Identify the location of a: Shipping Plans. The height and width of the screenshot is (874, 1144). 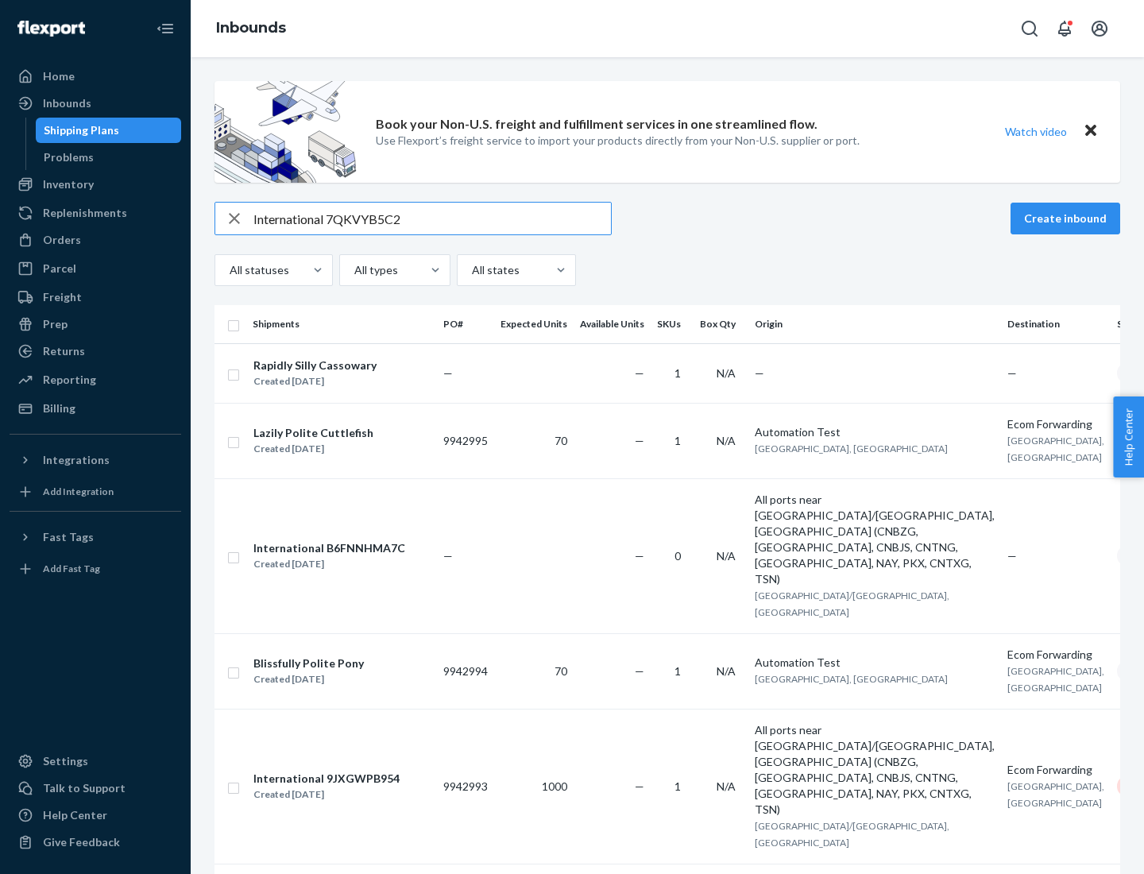
(109, 130).